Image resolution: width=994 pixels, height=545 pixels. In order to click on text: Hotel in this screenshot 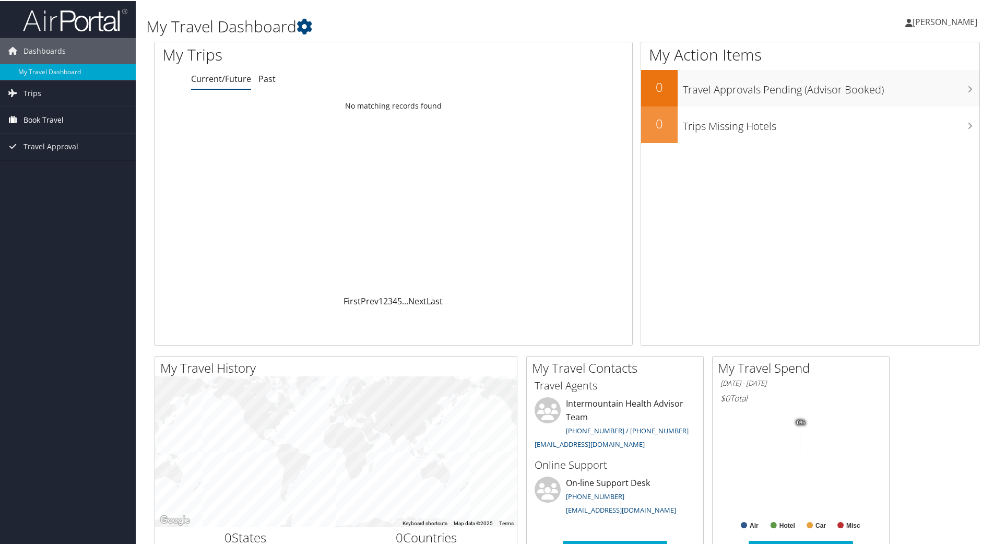, I will do `click(787, 525)`.